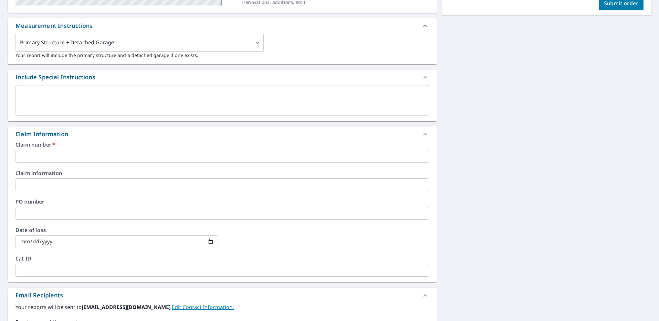  What do you see at coordinates (222, 144) in the screenshot?
I see `label: Claim number` at bounding box center [222, 144].